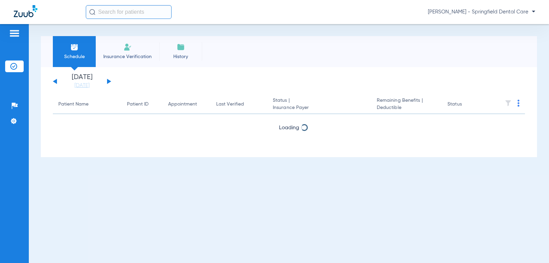 The image size is (549, 263). I want to click on span: Schedule, so click(74, 57).